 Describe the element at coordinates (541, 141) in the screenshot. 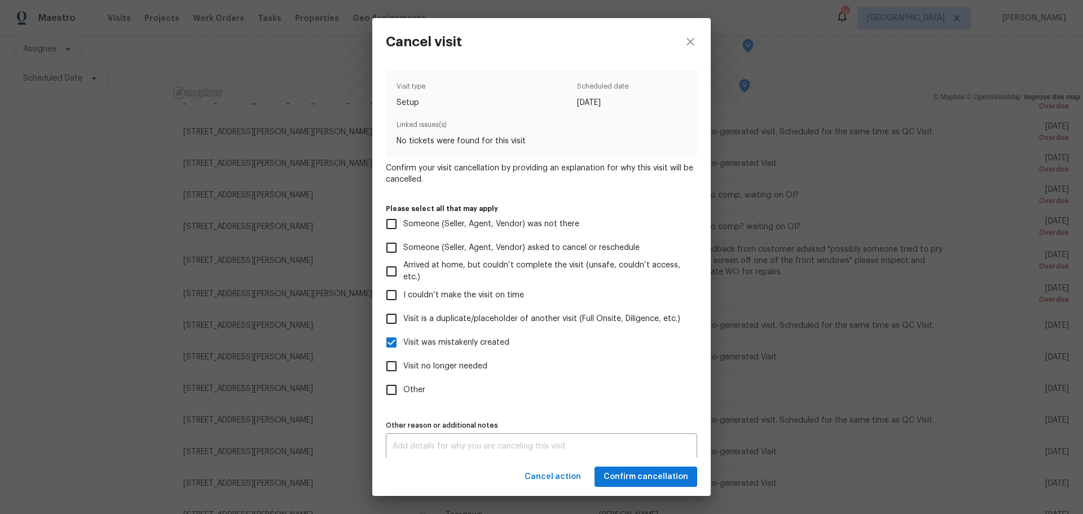

I see `span: No tickets were found for this visit` at that location.